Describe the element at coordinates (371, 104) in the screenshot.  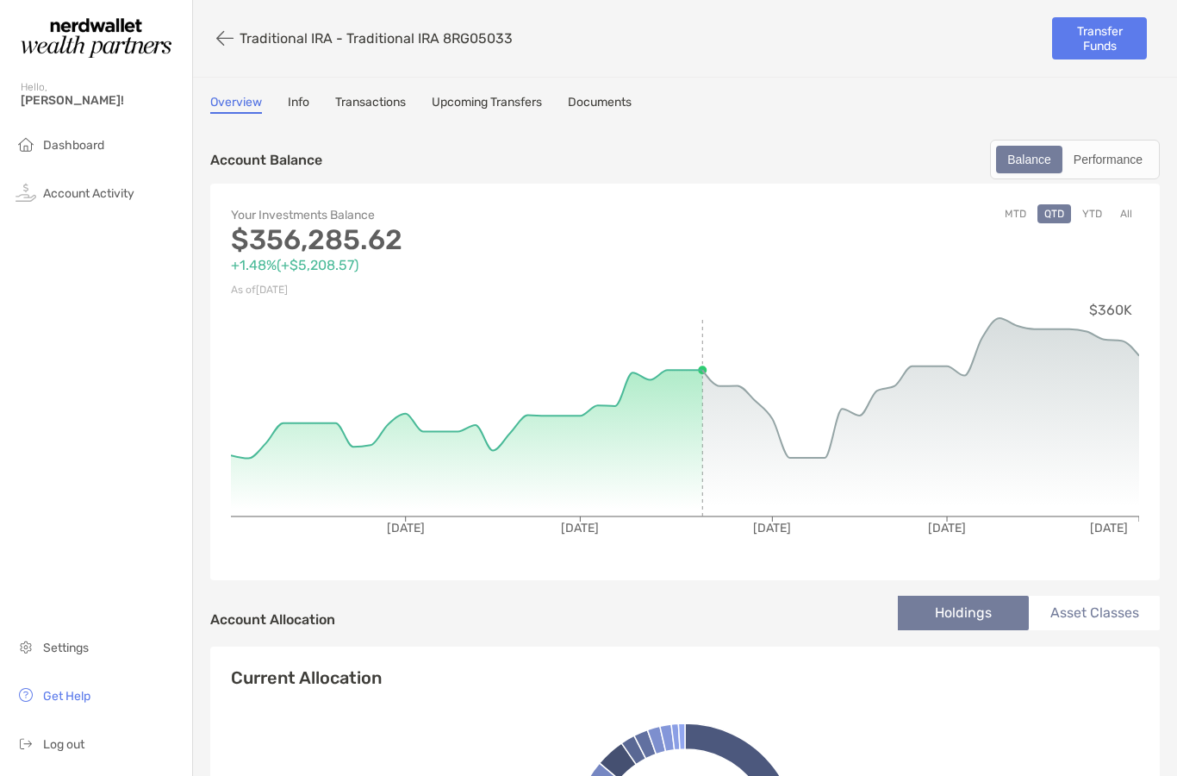
I see `a: Transactions` at that location.